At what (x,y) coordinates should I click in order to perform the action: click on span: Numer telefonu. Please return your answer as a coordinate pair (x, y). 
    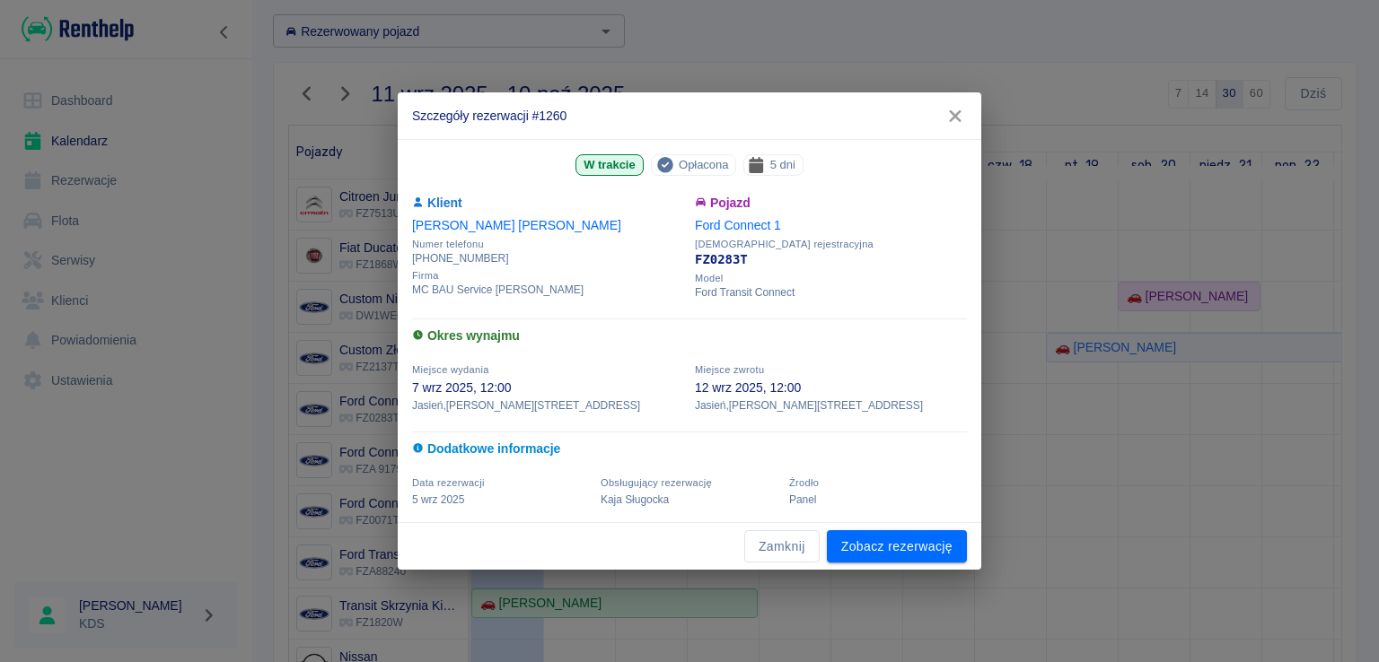
    Looking at the image, I should click on (547, 244).